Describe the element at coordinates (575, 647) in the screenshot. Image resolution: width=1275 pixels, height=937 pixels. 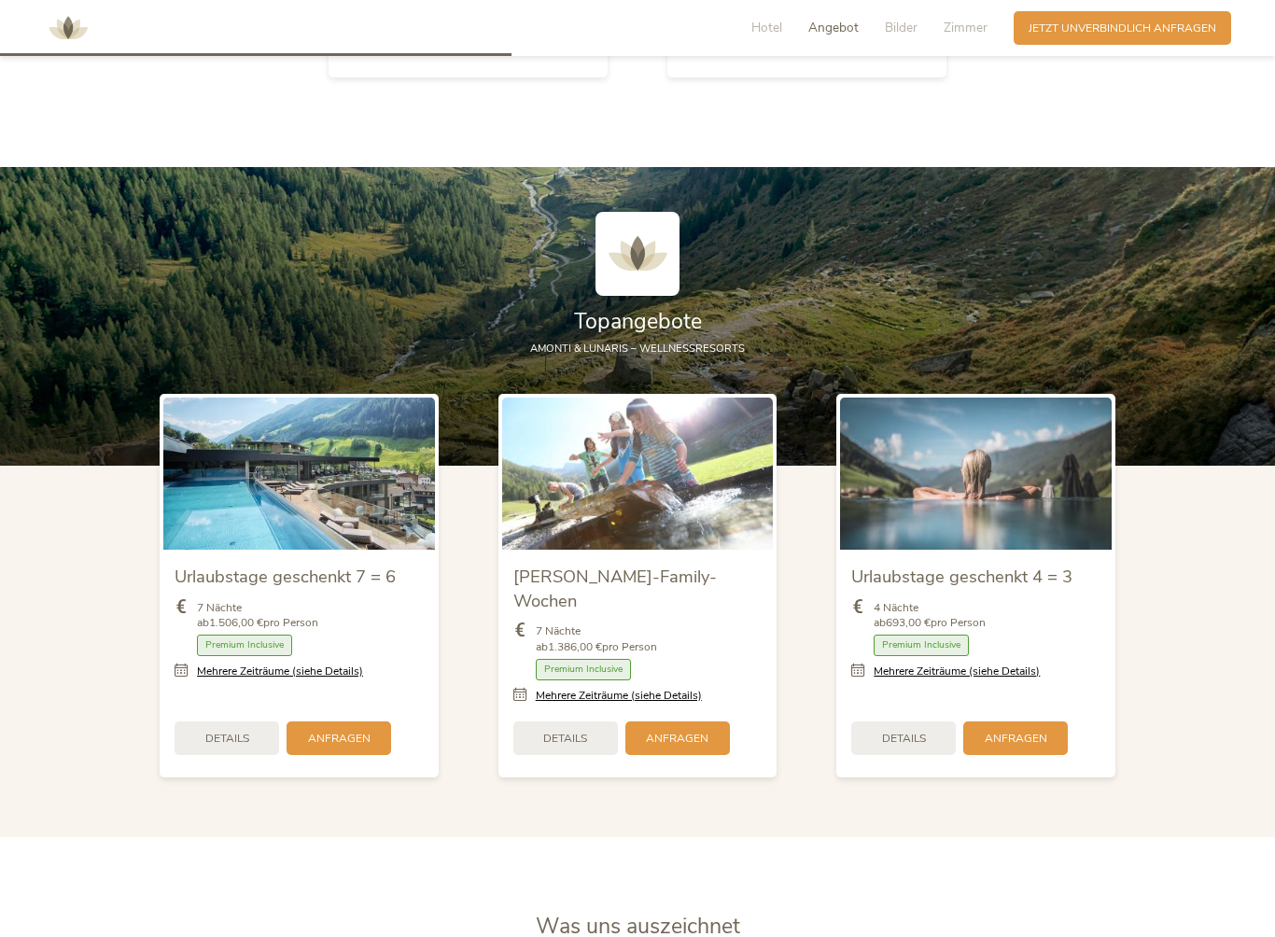
I see `b: 1.386,00 €` at that location.